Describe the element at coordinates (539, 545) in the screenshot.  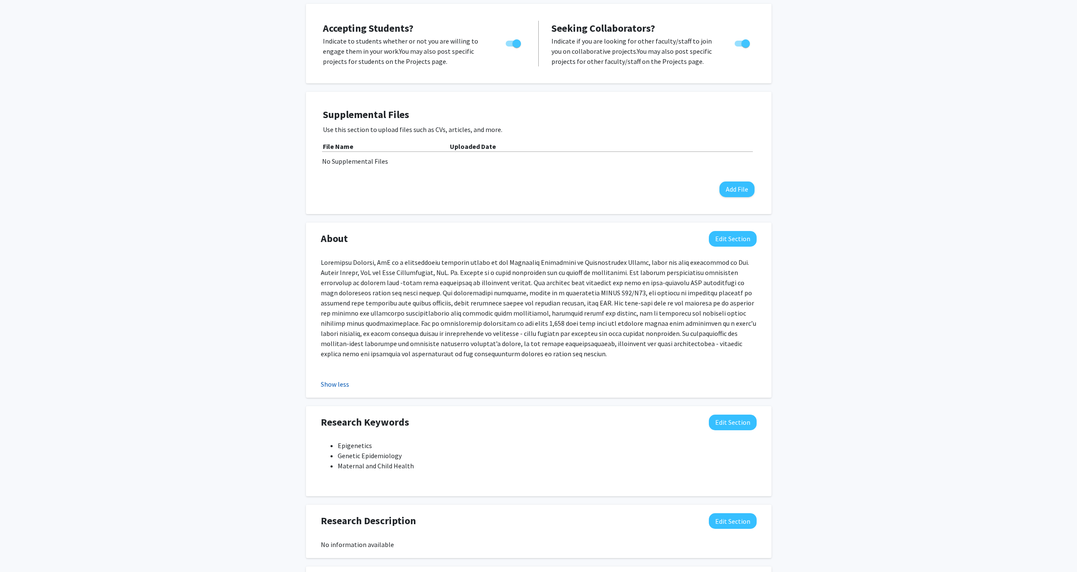
I see `div: No information available` at that location.